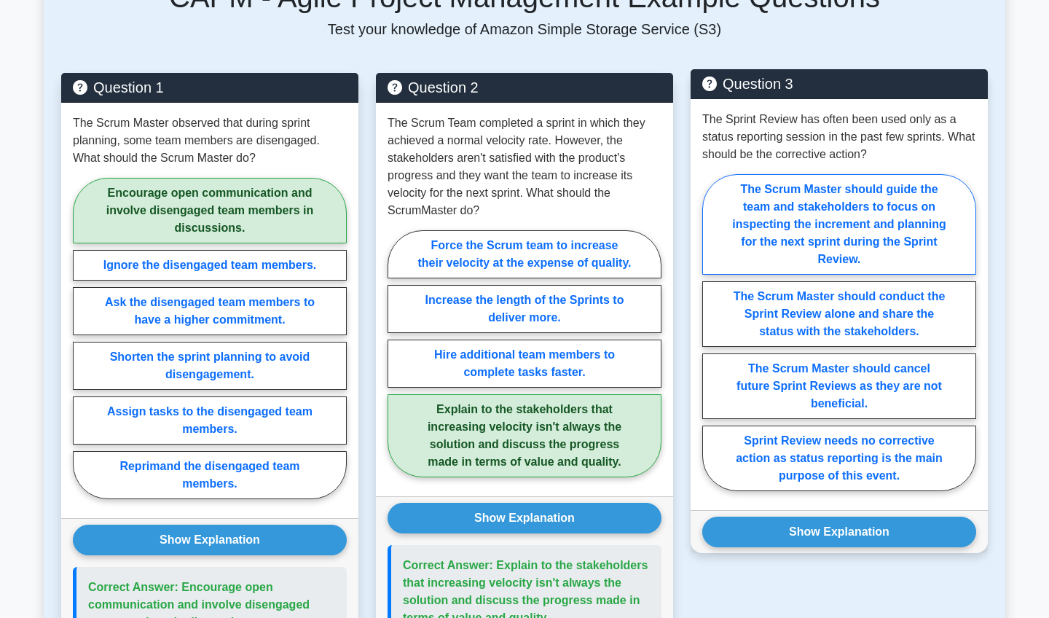  Describe the element at coordinates (210, 265) in the screenshot. I see `label: Ignore the disengaged team members.` at that location.